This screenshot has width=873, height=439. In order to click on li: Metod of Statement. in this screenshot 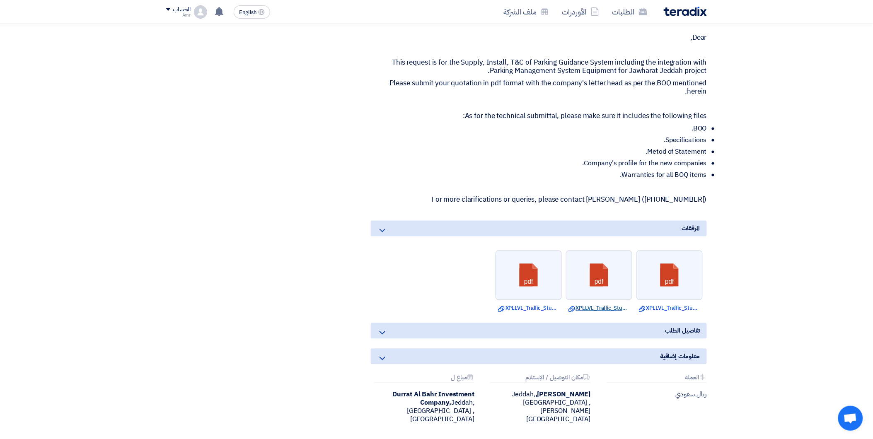, I will do `click(542, 152)`.